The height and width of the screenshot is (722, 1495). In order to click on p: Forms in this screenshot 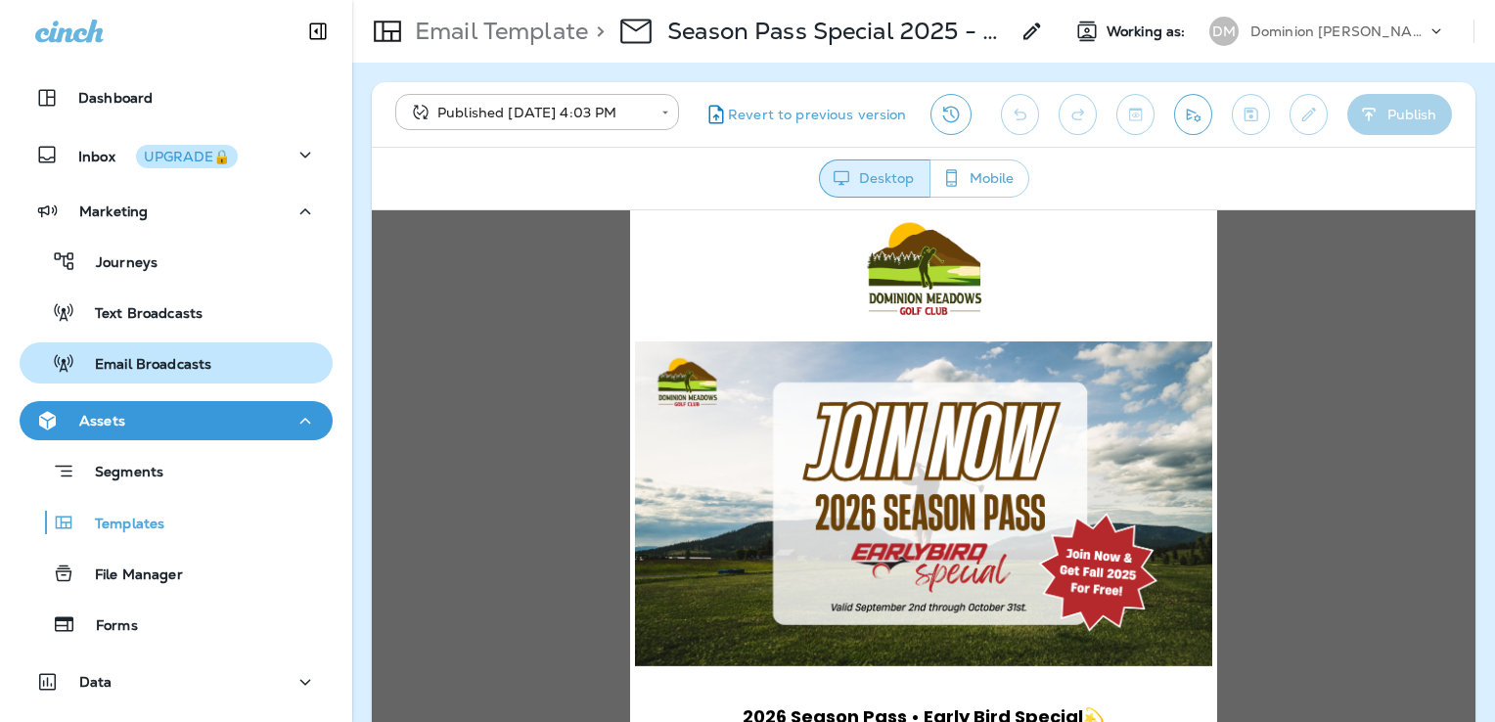, I will do `click(107, 626)`.